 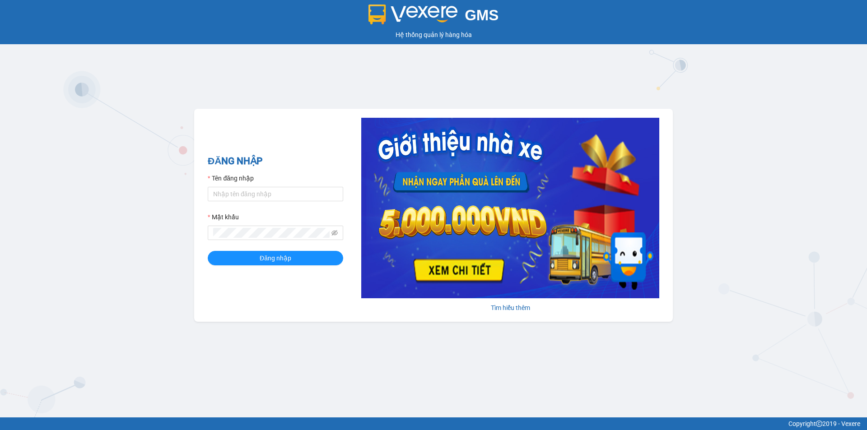 I want to click on button: Đăng nhập, so click(x=275, y=258).